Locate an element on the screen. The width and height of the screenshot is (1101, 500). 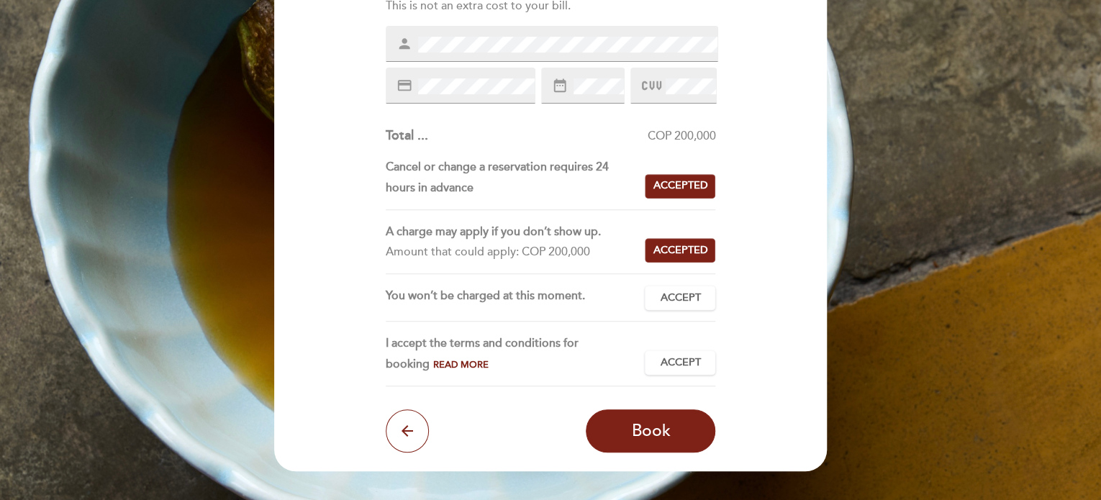
div: Amount that could apply: COP 200,000 is located at coordinates (509, 252).